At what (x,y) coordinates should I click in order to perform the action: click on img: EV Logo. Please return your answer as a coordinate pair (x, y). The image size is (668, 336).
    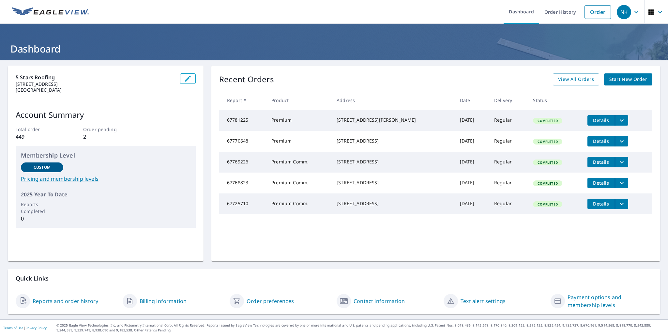
    Looking at the image, I should click on (50, 12).